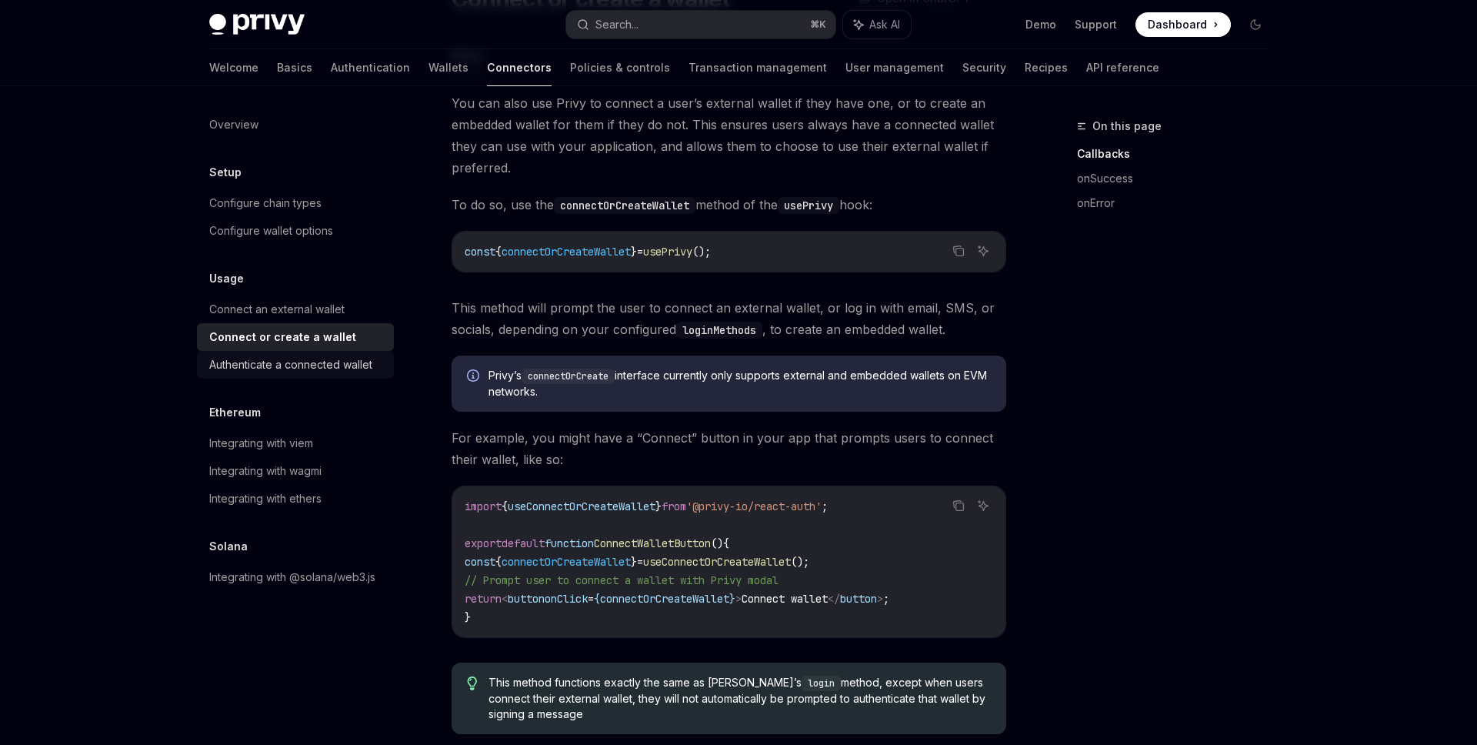  I want to click on a: Connectors, so click(519, 68).